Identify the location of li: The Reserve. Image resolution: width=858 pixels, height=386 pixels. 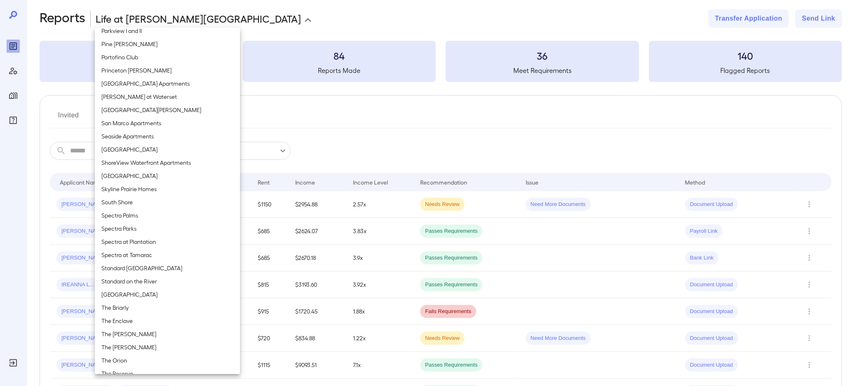
(167, 374).